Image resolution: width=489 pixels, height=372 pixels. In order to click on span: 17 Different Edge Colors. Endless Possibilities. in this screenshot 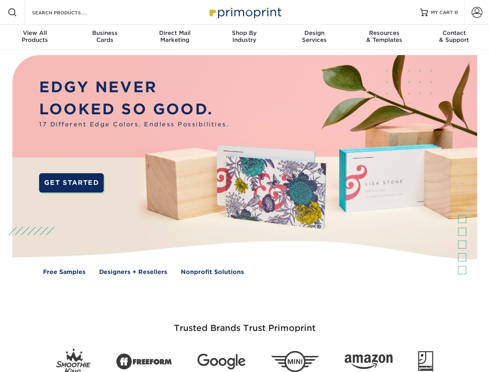, I will do `click(134, 124)`.